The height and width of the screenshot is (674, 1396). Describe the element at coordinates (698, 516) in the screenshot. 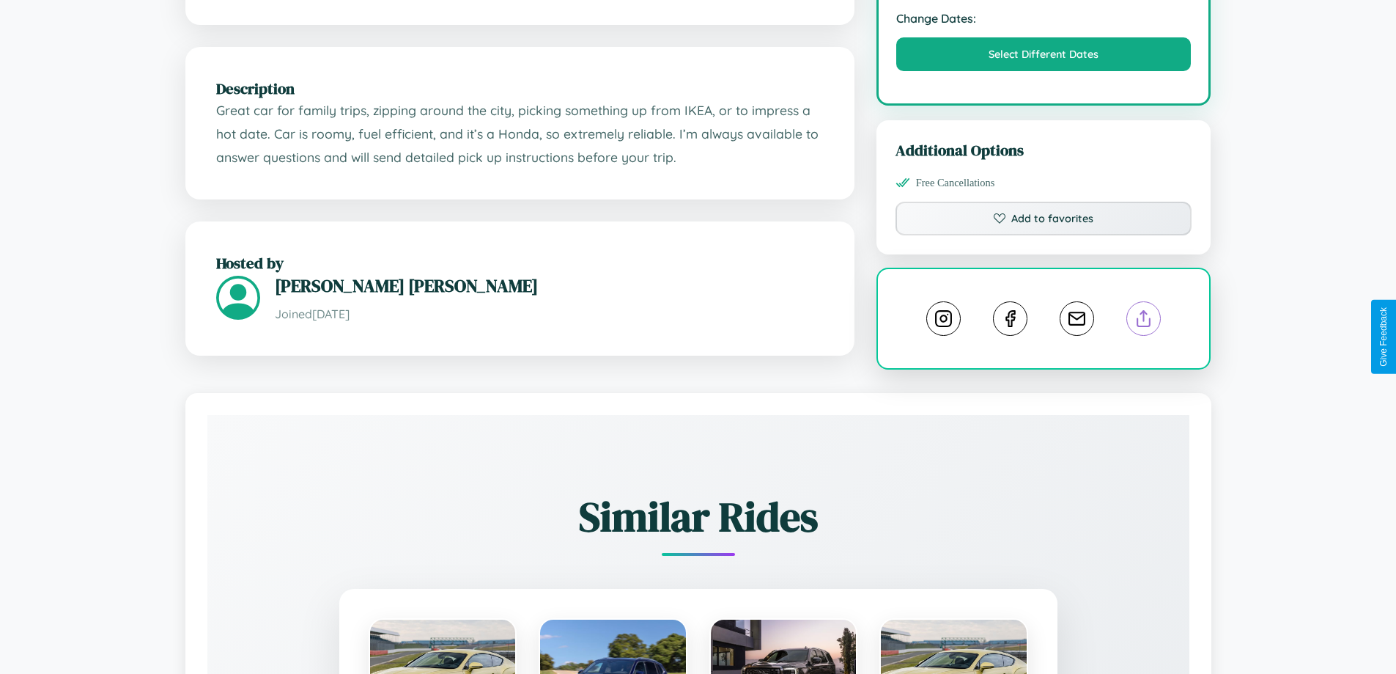

I see `h2: Similar Rides` at that location.